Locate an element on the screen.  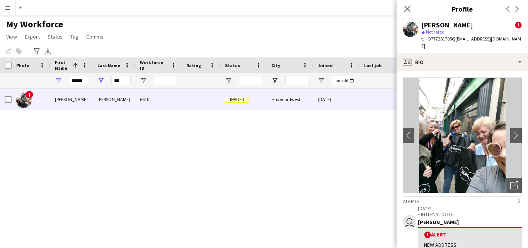
input: First Name Filter Input is located at coordinates (78, 81).